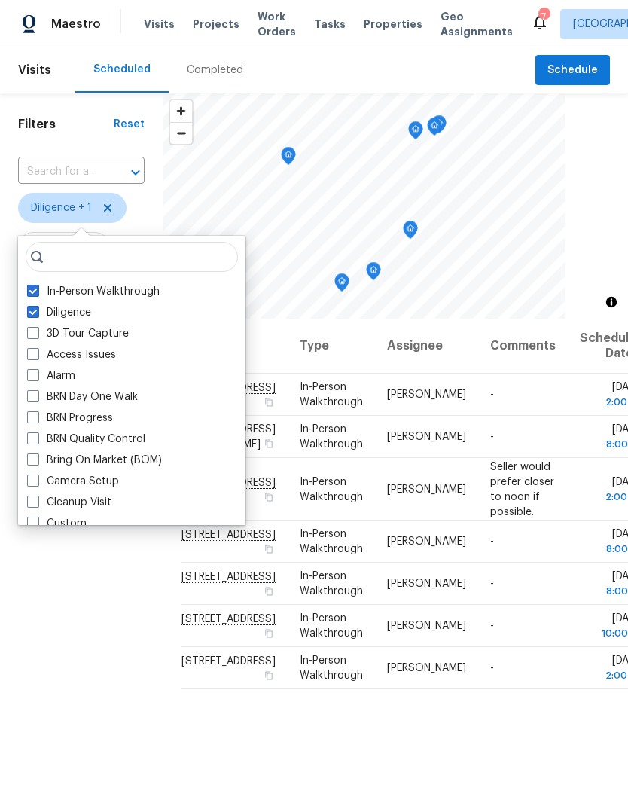  Describe the element at coordinates (181, 111) in the screenshot. I see `button: Zoom in` at that location.